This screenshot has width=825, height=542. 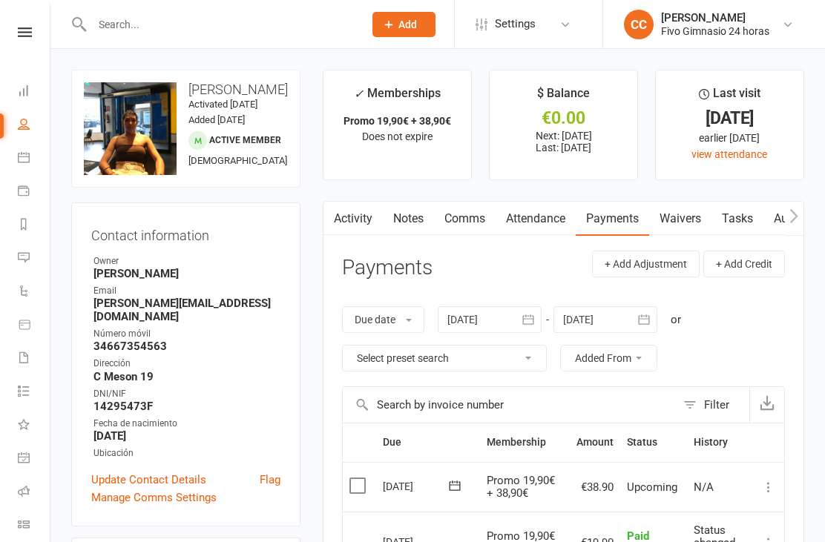 I want to click on a: Manage Comms Settings, so click(x=154, y=498).